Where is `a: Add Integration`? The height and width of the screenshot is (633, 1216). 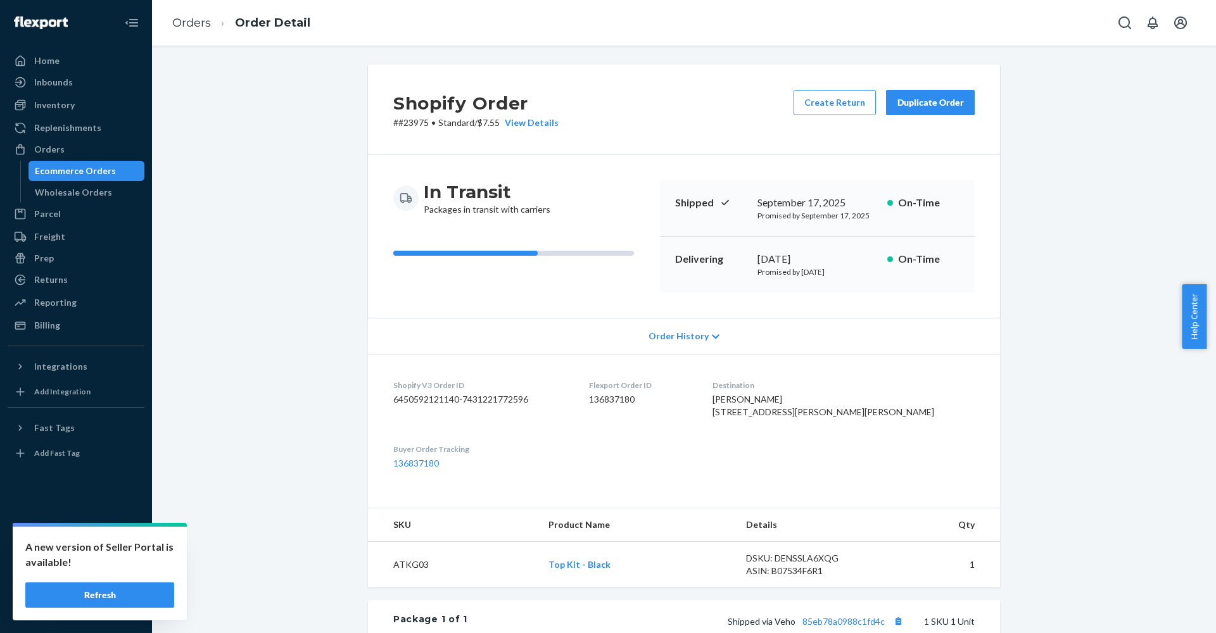 a: Add Integration is located at coordinates (76, 392).